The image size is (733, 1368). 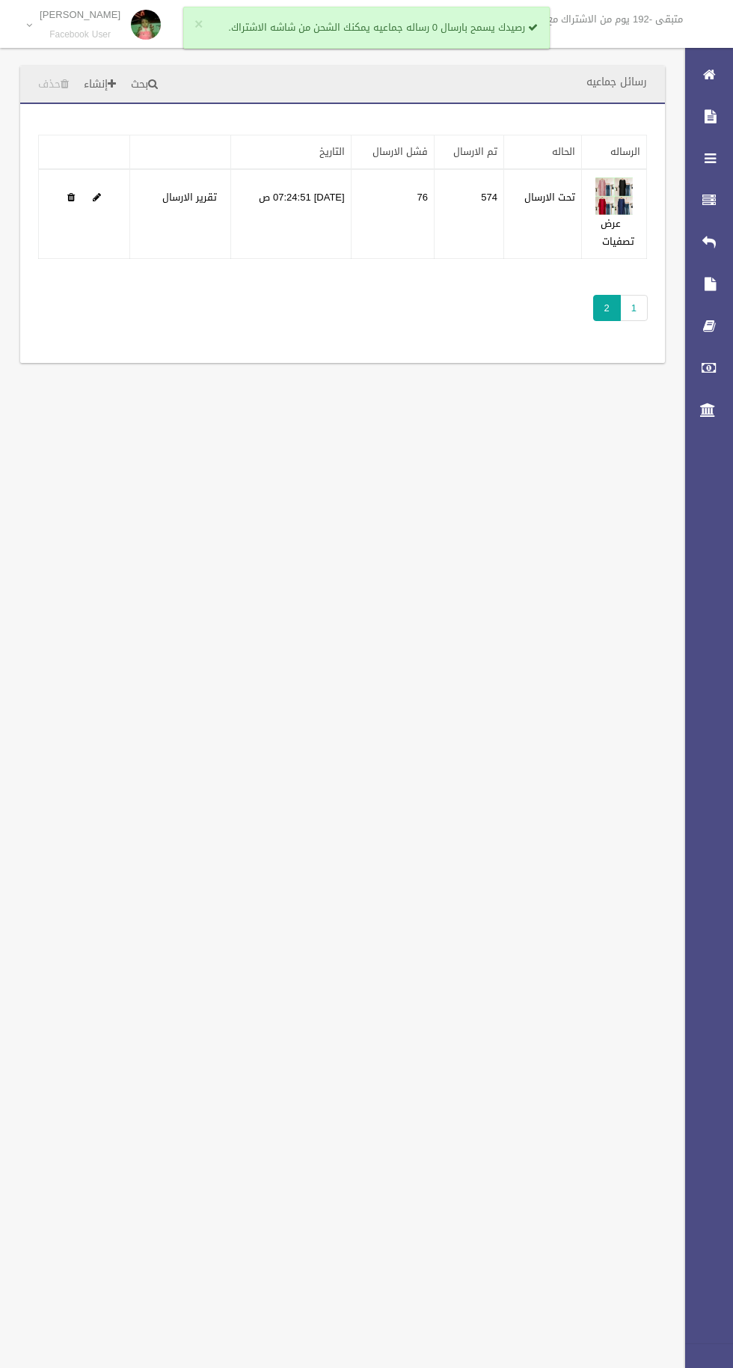 I want to click on td: 76, so click(x=392, y=214).